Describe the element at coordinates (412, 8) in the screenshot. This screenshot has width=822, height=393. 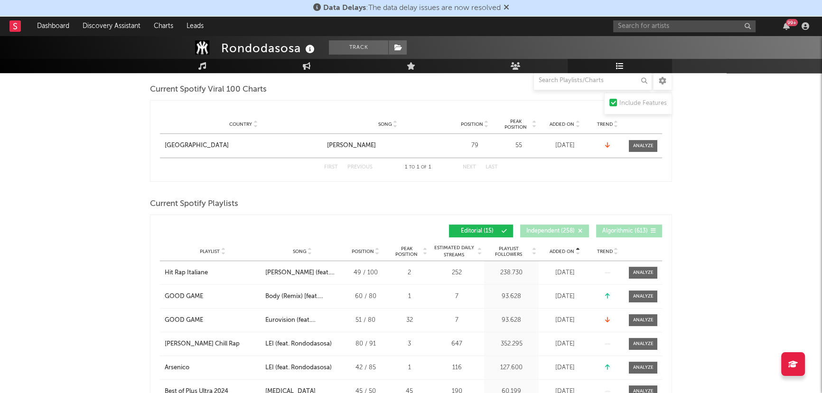
I see `span: : The data delay issues are now resolved` at that location.